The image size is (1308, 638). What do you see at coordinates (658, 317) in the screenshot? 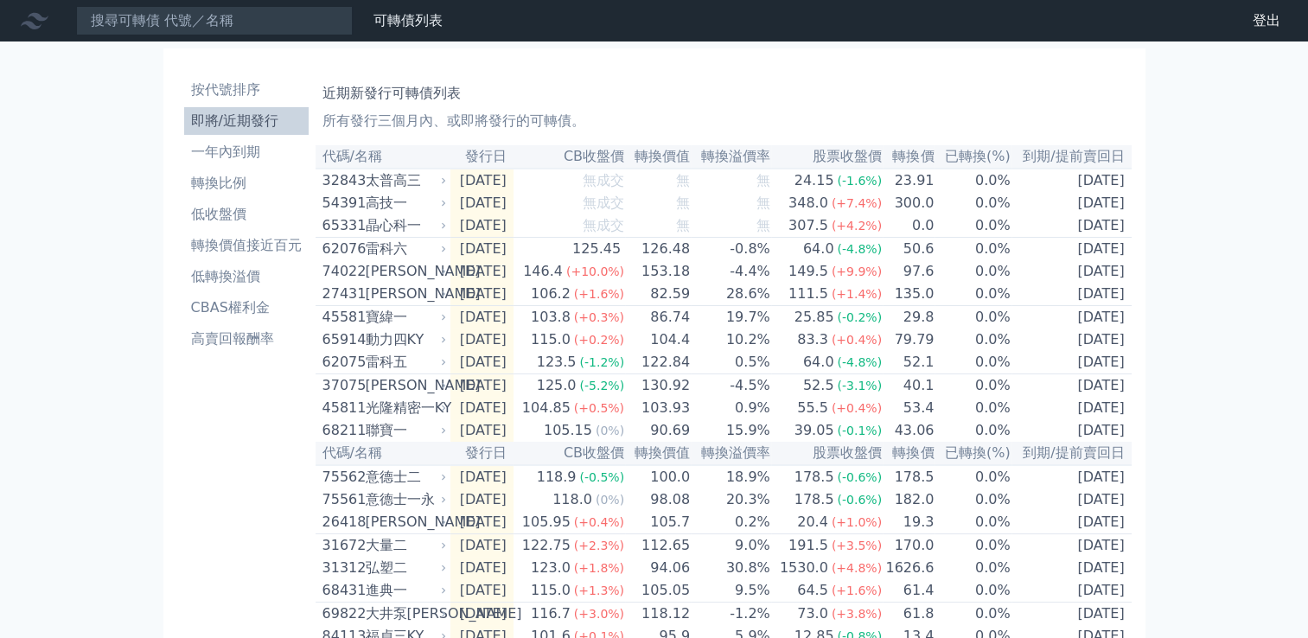
I see `td: 86.74` at bounding box center [658, 317].